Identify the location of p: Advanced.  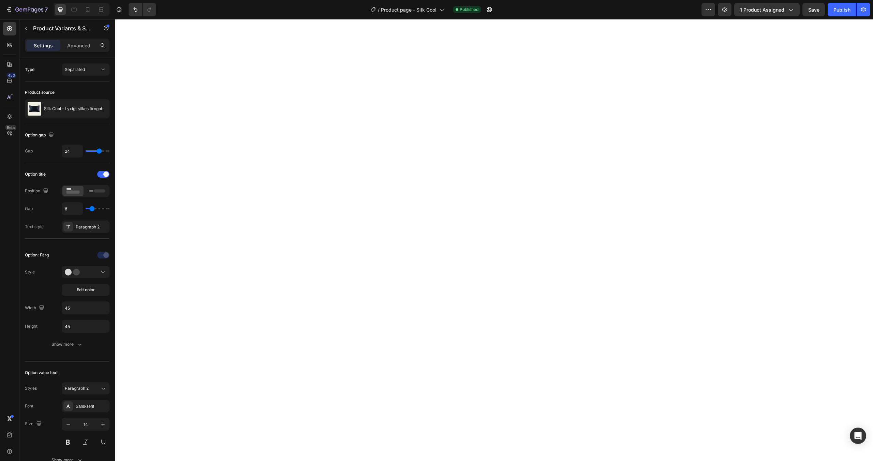
(79, 45).